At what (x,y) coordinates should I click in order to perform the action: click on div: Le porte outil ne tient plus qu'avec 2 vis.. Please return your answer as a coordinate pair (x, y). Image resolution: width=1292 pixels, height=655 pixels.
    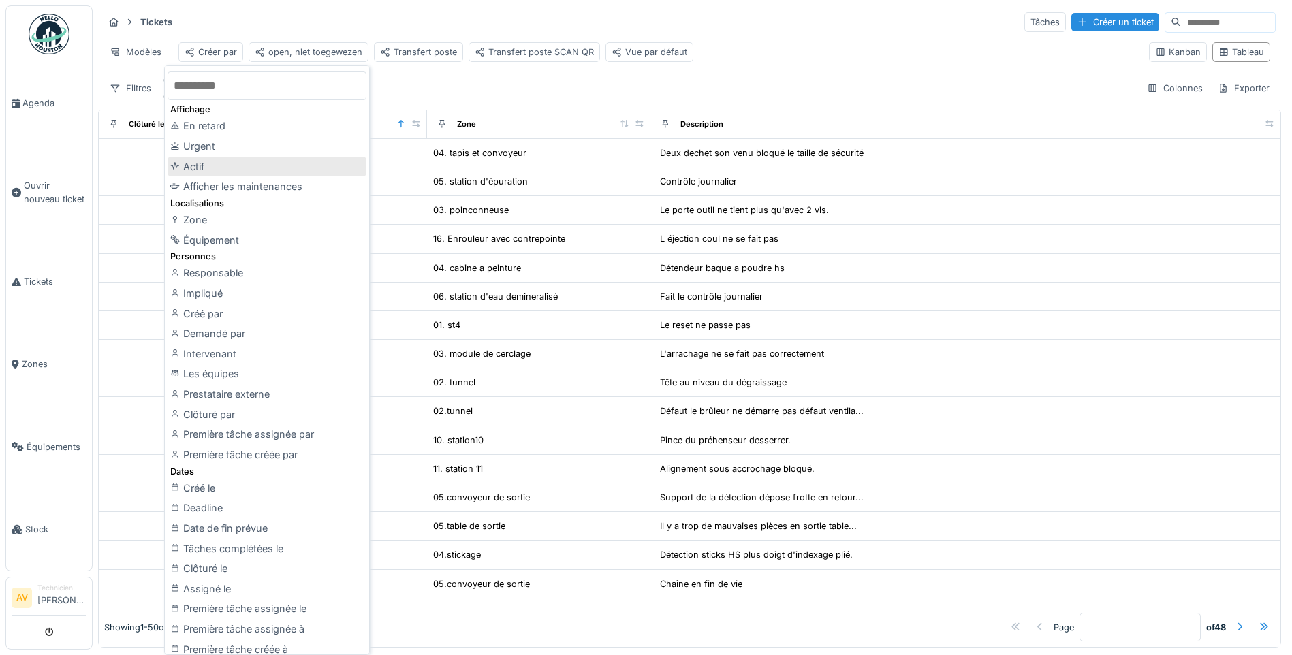
    Looking at the image, I should click on (744, 210).